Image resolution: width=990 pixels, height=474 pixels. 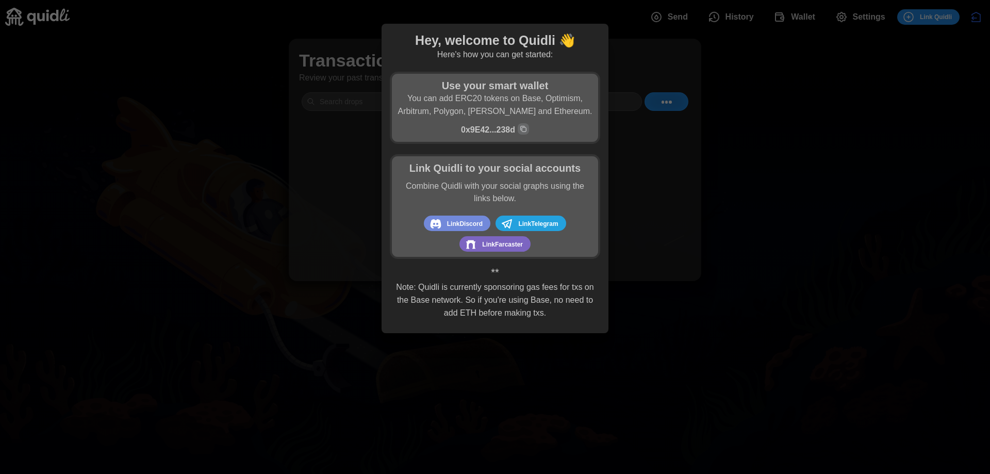 What do you see at coordinates (495, 193) in the screenshot?
I see `p: Combine Quidli with your social graphs using the links below.` at bounding box center [495, 193].